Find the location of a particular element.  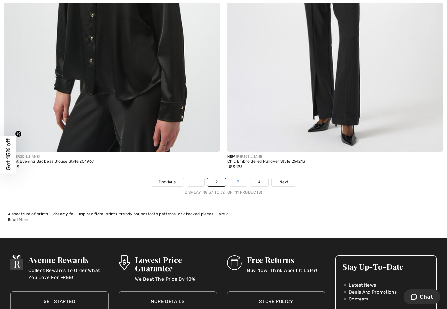

a: 3 is located at coordinates (238, 182).